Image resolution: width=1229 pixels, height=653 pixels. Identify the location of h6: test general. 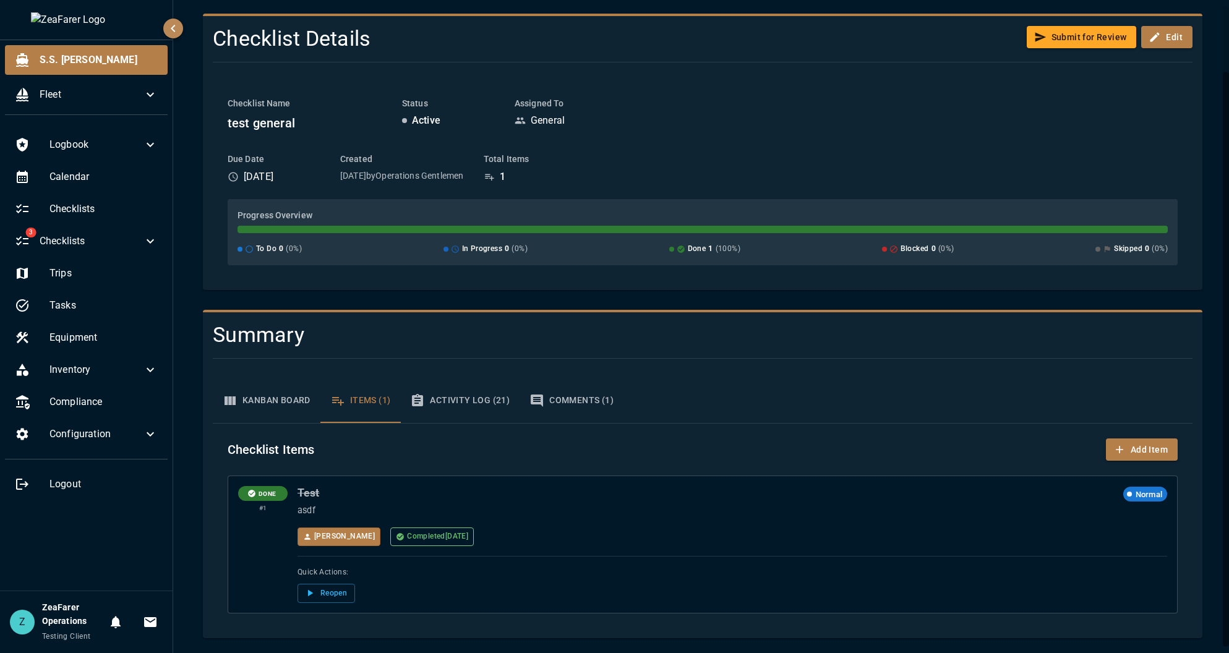
(305, 123).